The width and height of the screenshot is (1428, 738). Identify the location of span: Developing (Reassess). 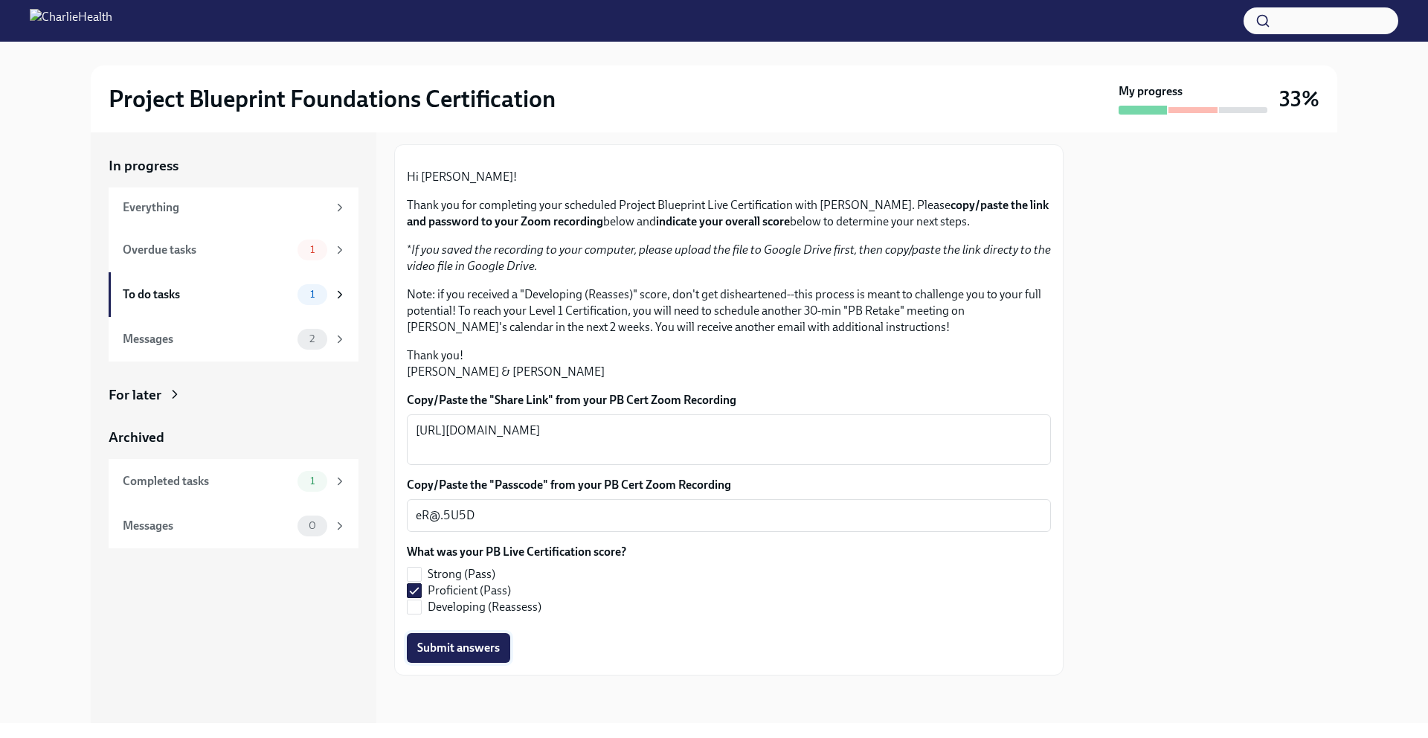
(484, 607).